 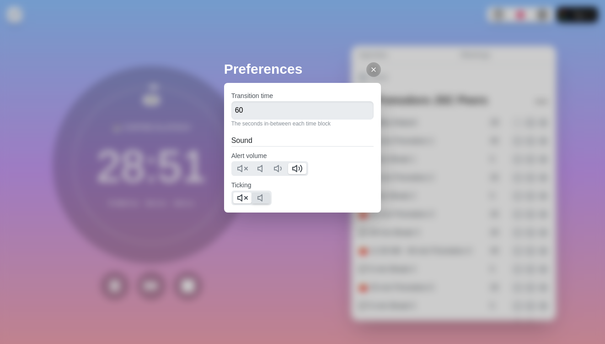 I want to click on label: Transition time, so click(x=252, y=96).